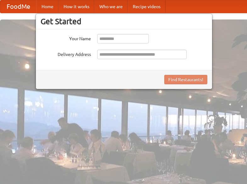 This screenshot has width=247, height=184. What do you see at coordinates (124, 21) in the screenshot?
I see `h3: Get Started` at bounding box center [124, 21].